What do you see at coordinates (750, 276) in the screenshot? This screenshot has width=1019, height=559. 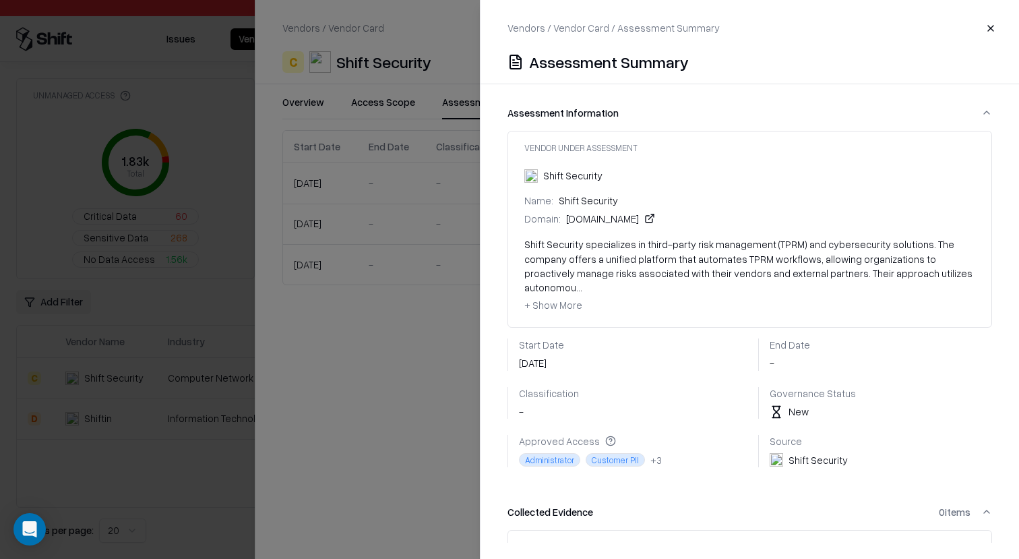 I see `div: Shift Security specializes in third-party risk management (TPRM) and cybersecurity solutions. The...` at bounding box center [750, 276].